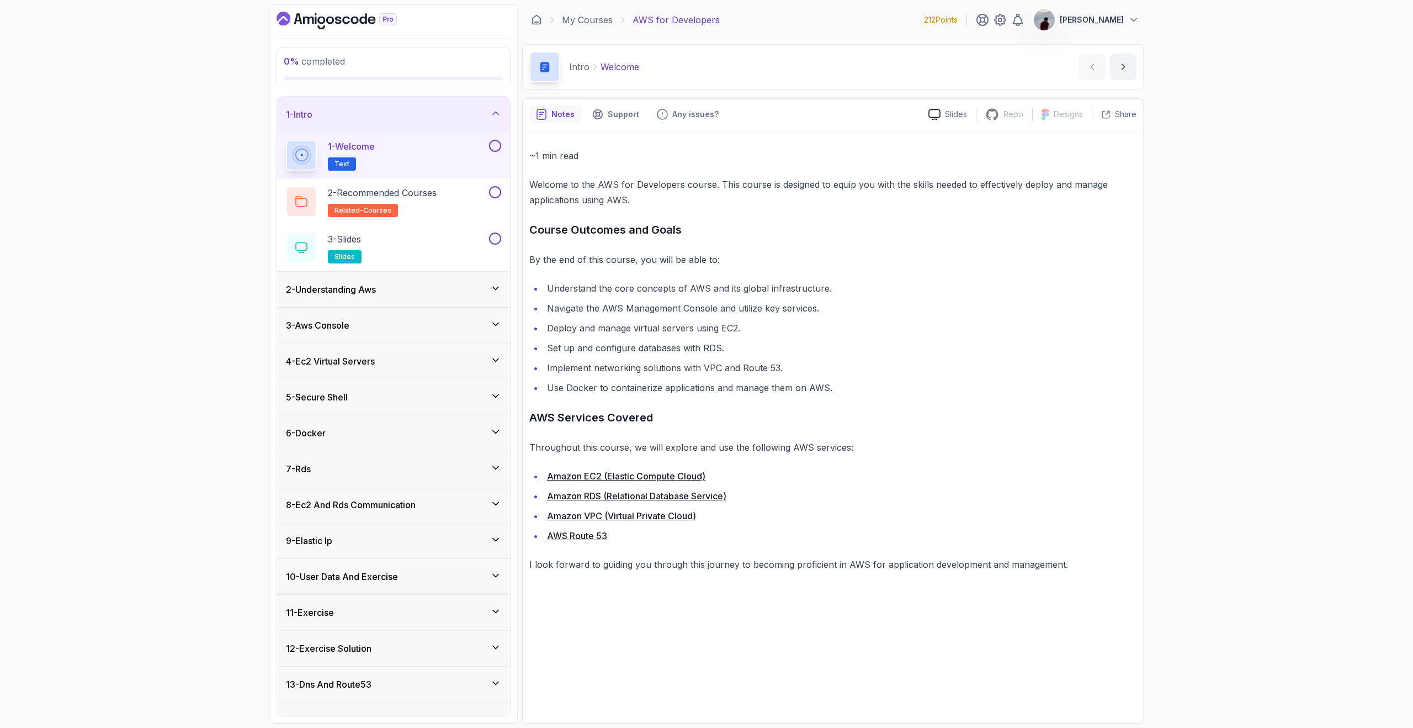  I want to click on h3: 13 - Dns And Route53, so click(329, 684).